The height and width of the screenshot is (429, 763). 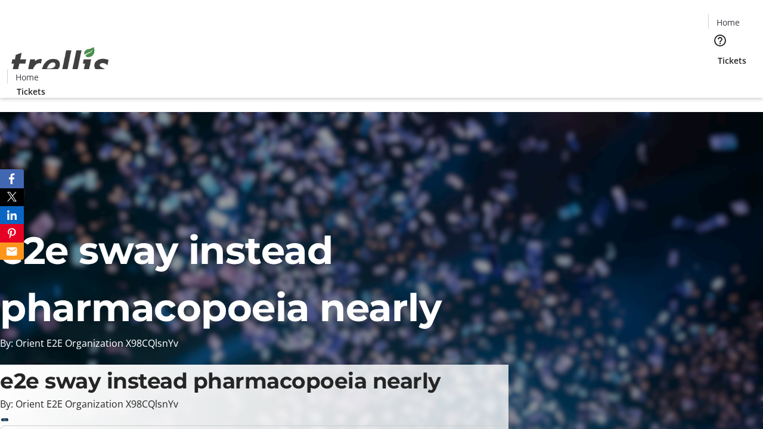 I want to click on img: Orient E2E Organization X98CQlsnYv's Logo, so click(x=60, y=64).